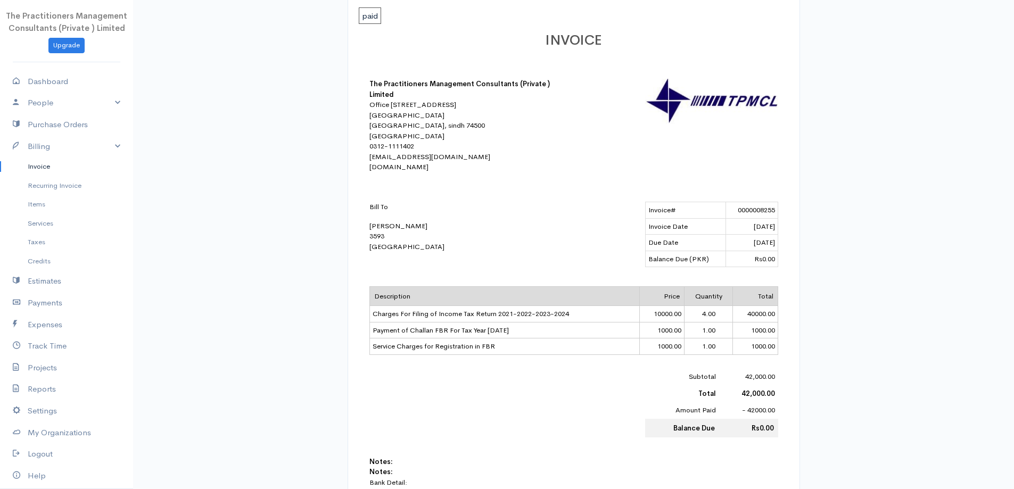 This screenshot has width=1014, height=489. Describe the element at coordinates (755, 296) in the screenshot. I see `td: Total` at that location.